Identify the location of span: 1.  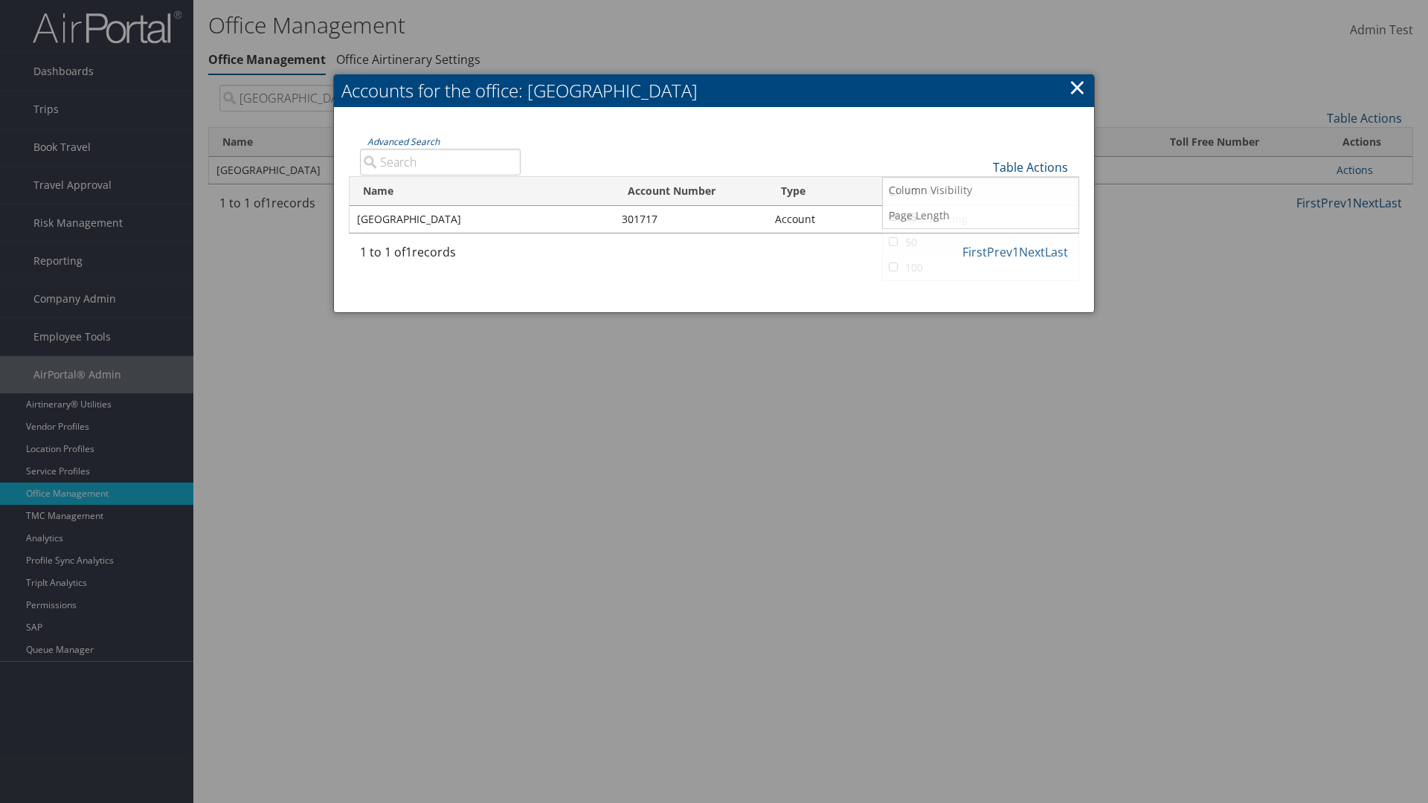
(408, 252).